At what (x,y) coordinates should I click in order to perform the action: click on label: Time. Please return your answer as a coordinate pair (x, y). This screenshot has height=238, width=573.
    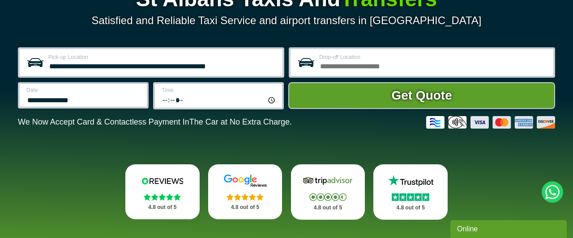
    Looking at the image, I should click on (219, 90).